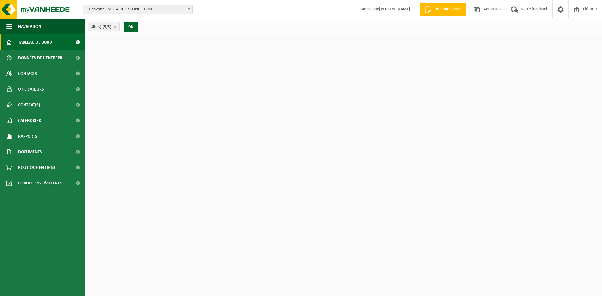 Image resolution: width=602 pixels, height=296 pixels. I want to click on span: Boutique en ligne, so click(37, 168).